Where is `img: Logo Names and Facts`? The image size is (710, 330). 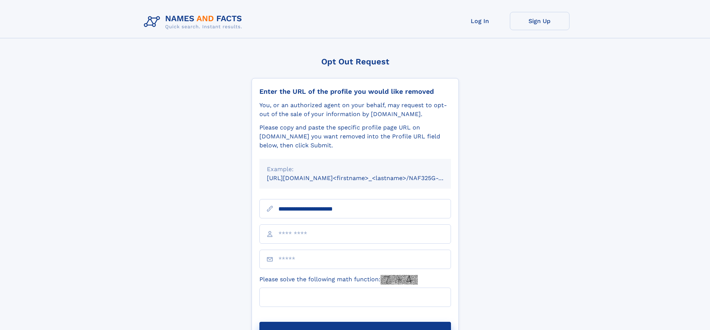 img: Logo Names and Facts is located at coordinates (194, 22).